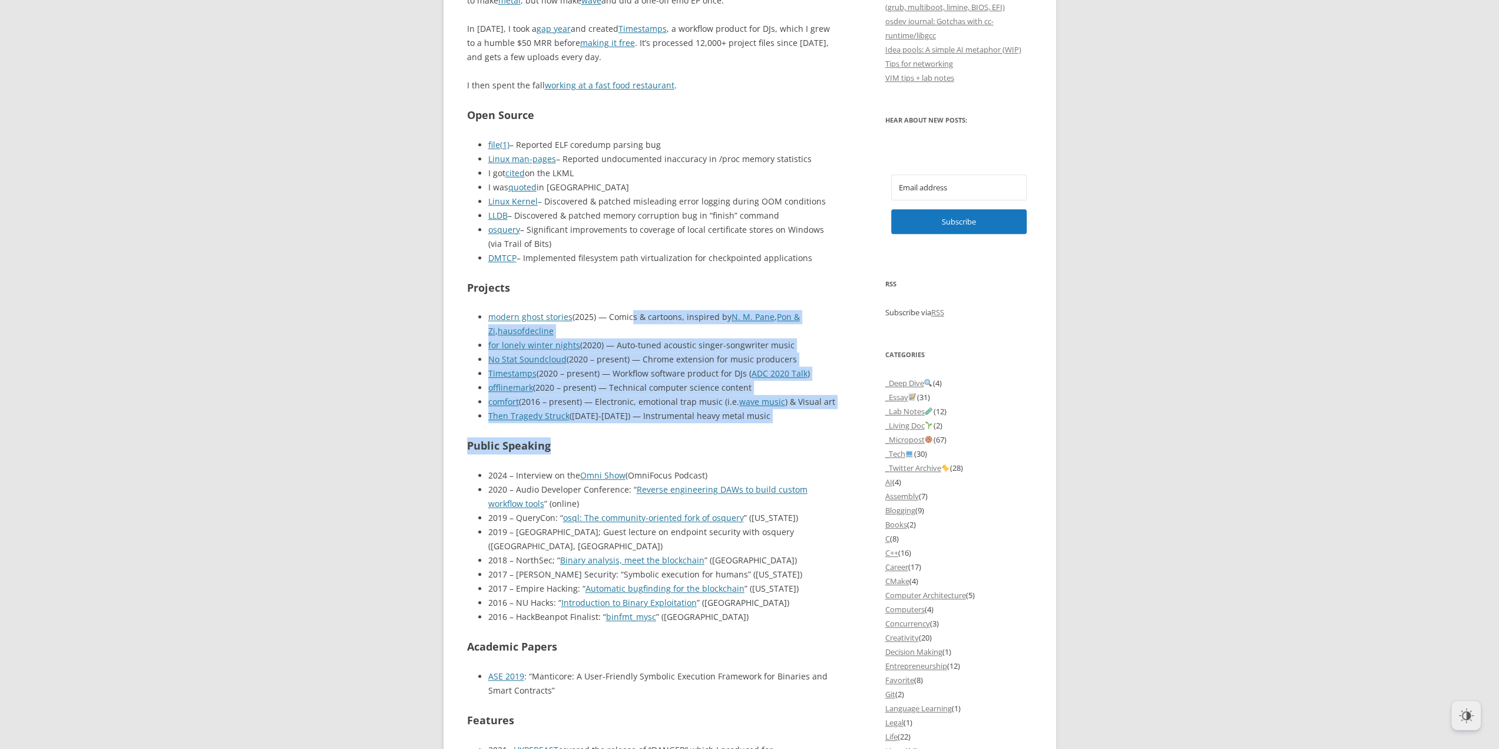 Image resolution: width=1499 pixels, height=749 pixels. I want to click on li: – Significant improvements to coverage of local certificate stores on Windows (via Trail of Bits), so click(661, 237).